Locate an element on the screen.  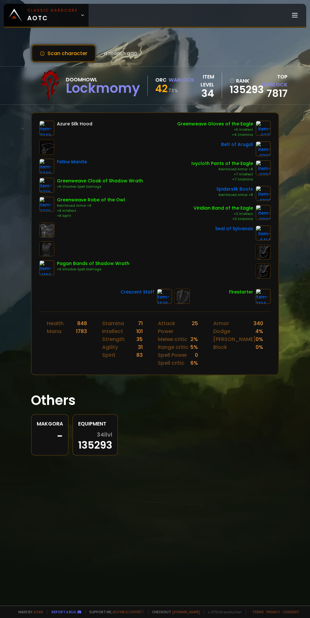
div: +4 Stamina is located at coordinates (215, 135).